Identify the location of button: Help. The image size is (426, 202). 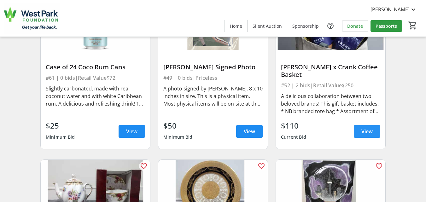
(331, 26).